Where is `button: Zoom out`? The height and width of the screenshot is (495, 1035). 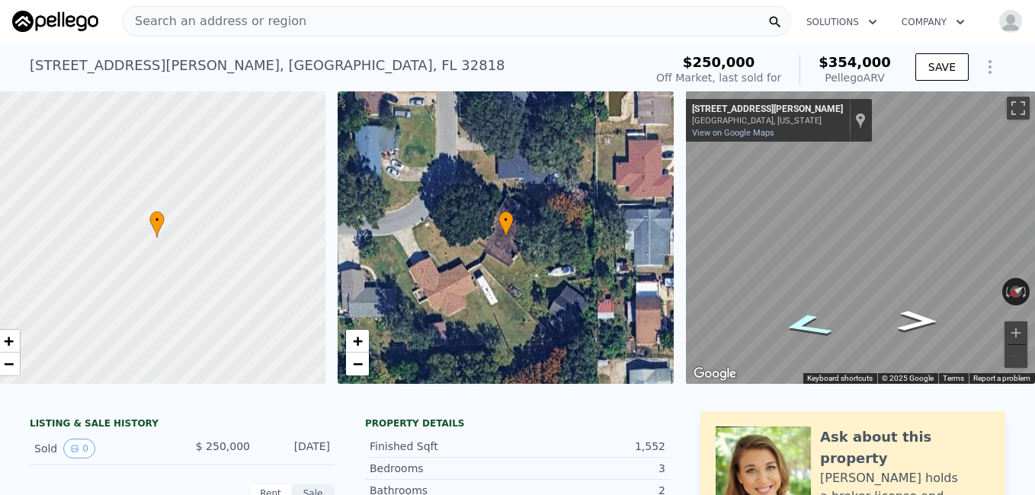 button: Zoom out is located at coordinates (1015, 357).